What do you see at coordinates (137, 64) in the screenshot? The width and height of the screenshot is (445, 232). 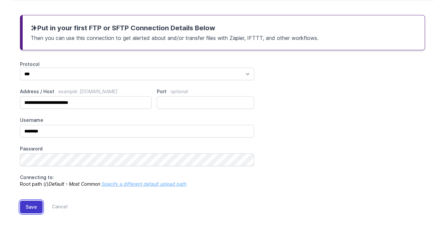 I see `label: Protocol` at bounding box center [137, 64].